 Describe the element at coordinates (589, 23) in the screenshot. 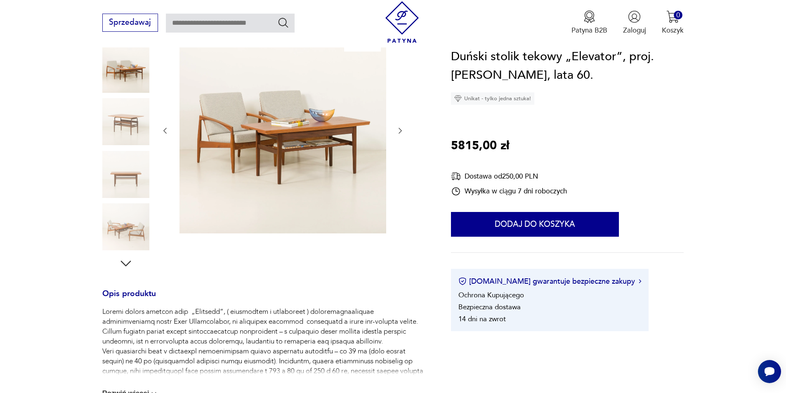

I see `button: Patyna B2B` at that location.